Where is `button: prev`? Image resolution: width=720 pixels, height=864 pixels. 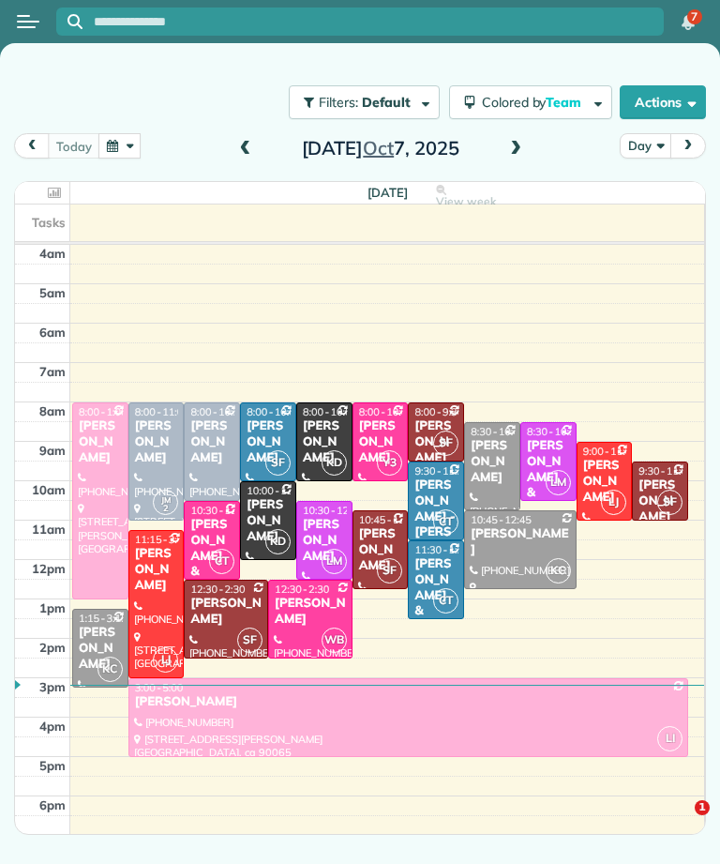
button: prev is located at coordinates (32, 145).